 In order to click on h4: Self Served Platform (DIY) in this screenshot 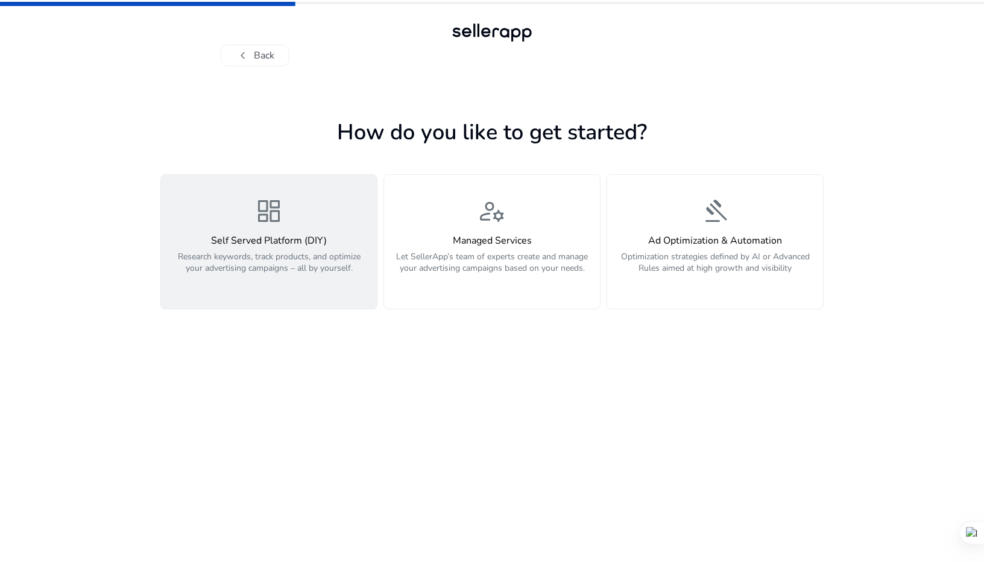, I will do `click(269, 241)`.